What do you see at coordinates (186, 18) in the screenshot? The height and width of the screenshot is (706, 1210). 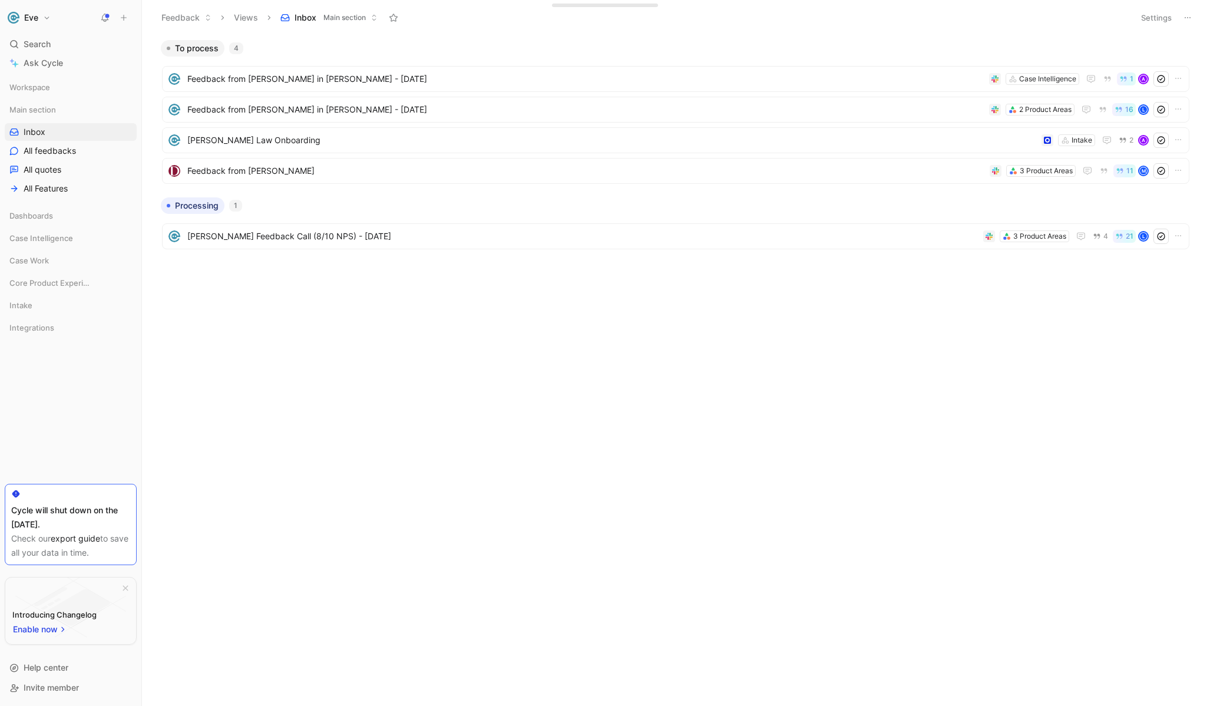 I see `button: Feedback` at bounding box center [186, 18].